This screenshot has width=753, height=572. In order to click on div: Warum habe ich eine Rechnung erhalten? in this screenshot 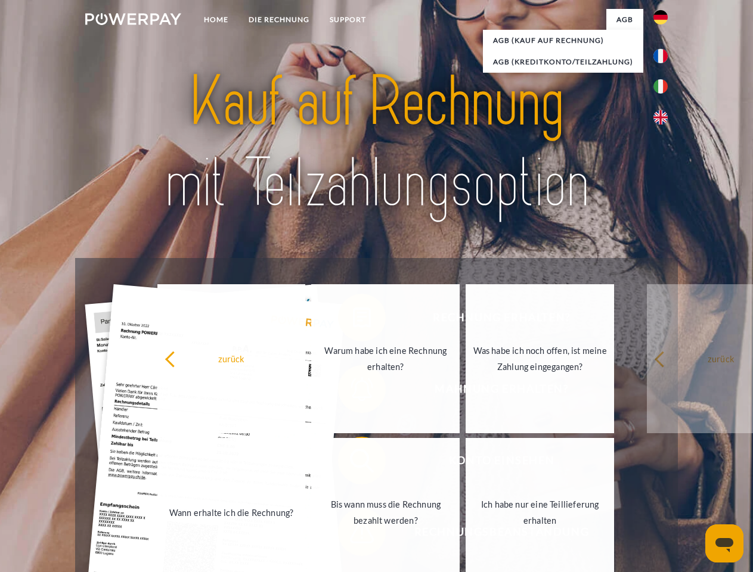, I will do `click(385, 359)`.